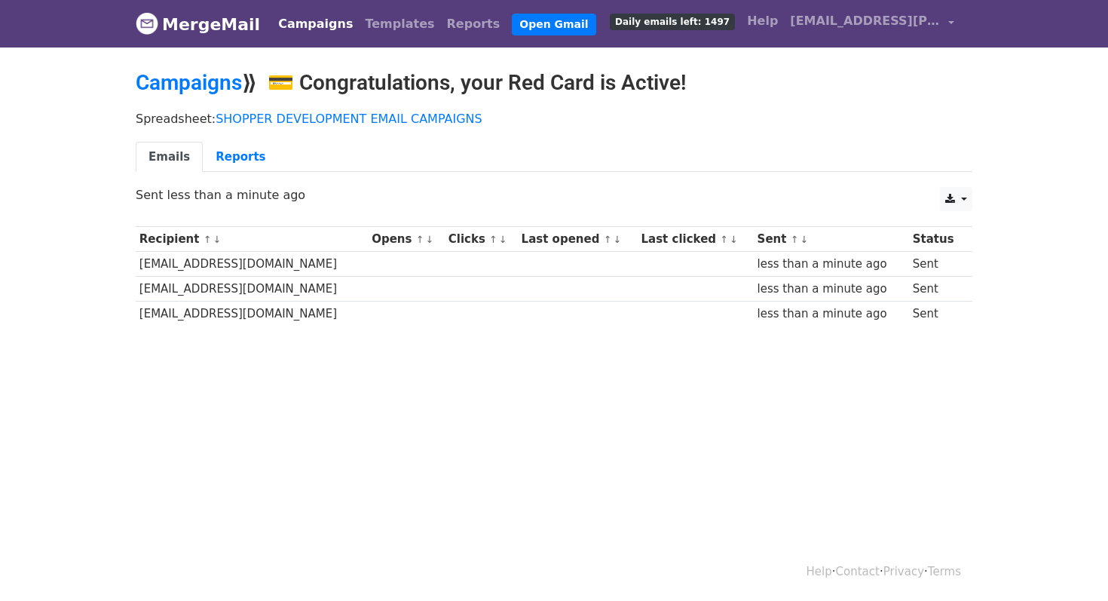 The image size is (1108, 601). Describe the element at coordinates (672, 21) in the screenshot. I see `a: Daily emails left: 1497` at that location.